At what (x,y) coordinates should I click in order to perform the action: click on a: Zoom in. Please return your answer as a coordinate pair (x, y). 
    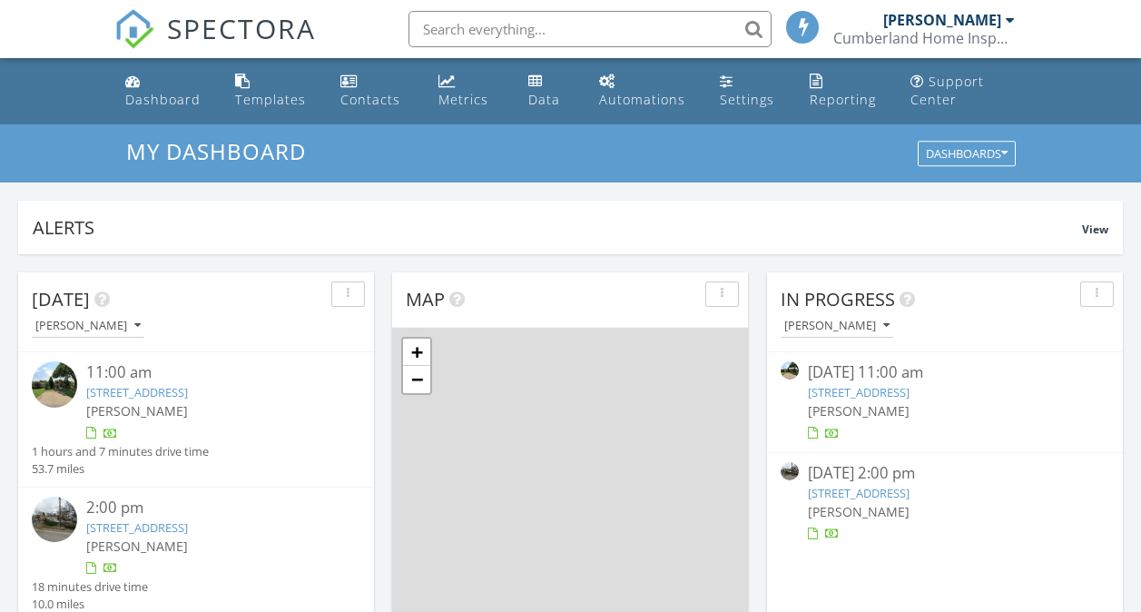
    Looking at the image, I should click on (417, 352).